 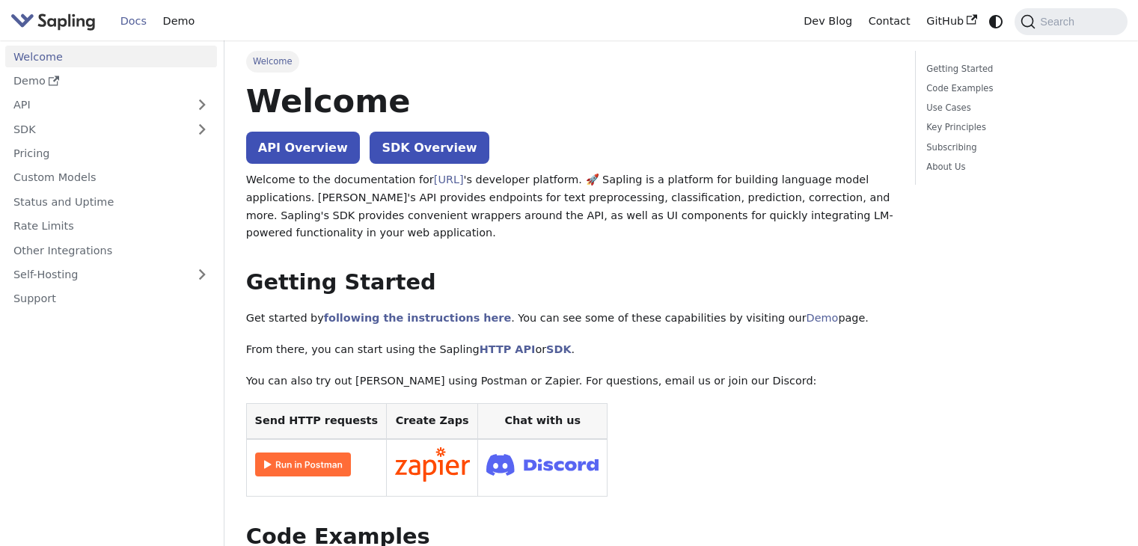 What do you see at coordinates (1019, 147) in the screenshot?
I see `a: Subscribing` at bounding box center [1019, 147].